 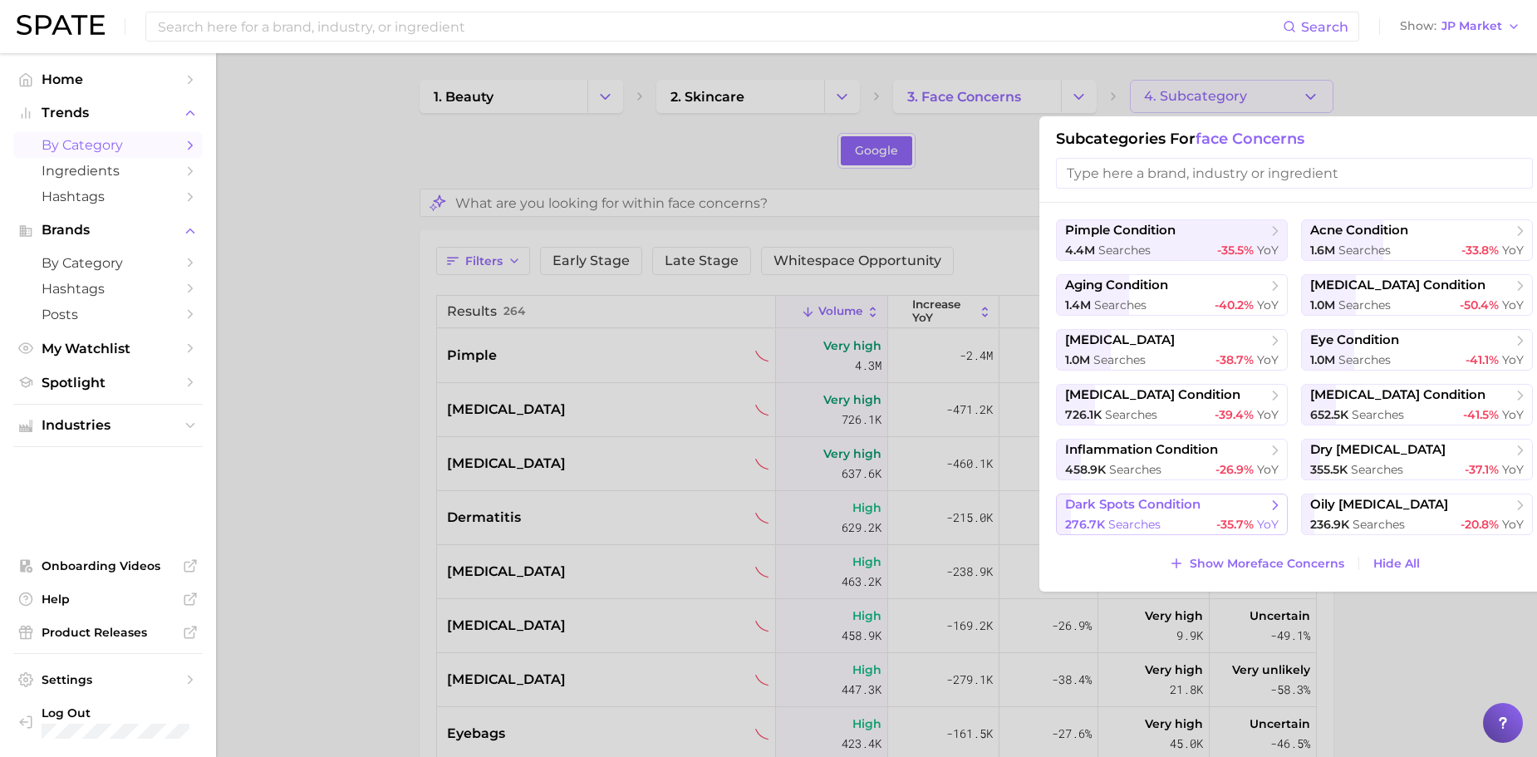 I want to click on span: dark spots condition, so click(x=1132, y=504).